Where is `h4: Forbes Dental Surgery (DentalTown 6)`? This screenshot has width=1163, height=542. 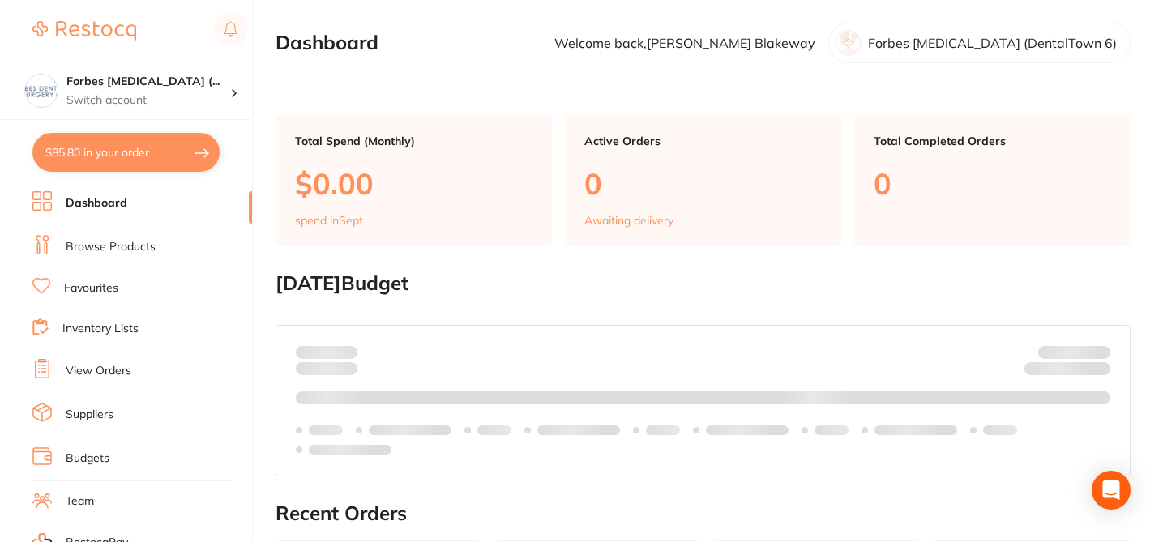 h4: Forbes Dental Surgery (DentalTown 6) is located at coordinates (148, 82).